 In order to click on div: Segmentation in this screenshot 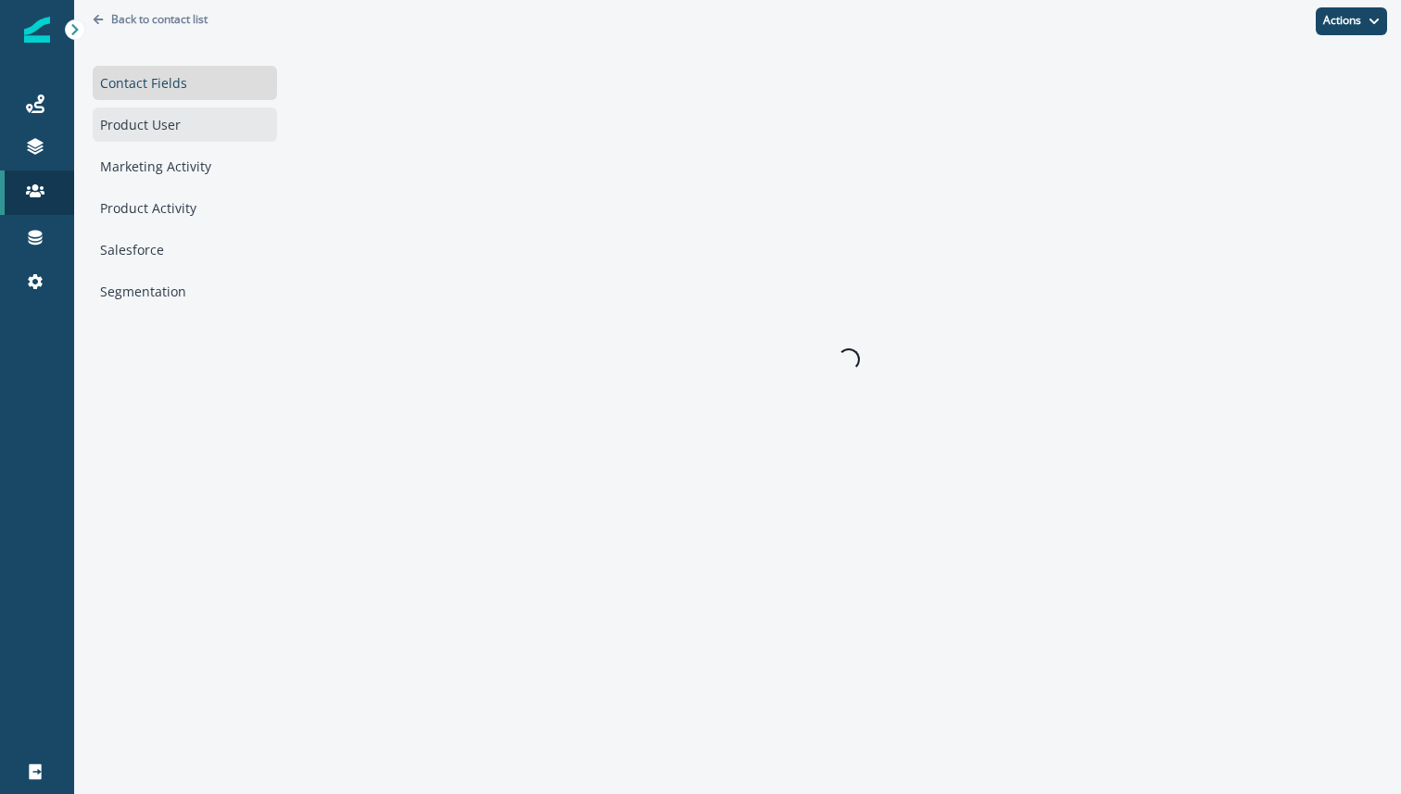, I will do `click(184, 291)`.